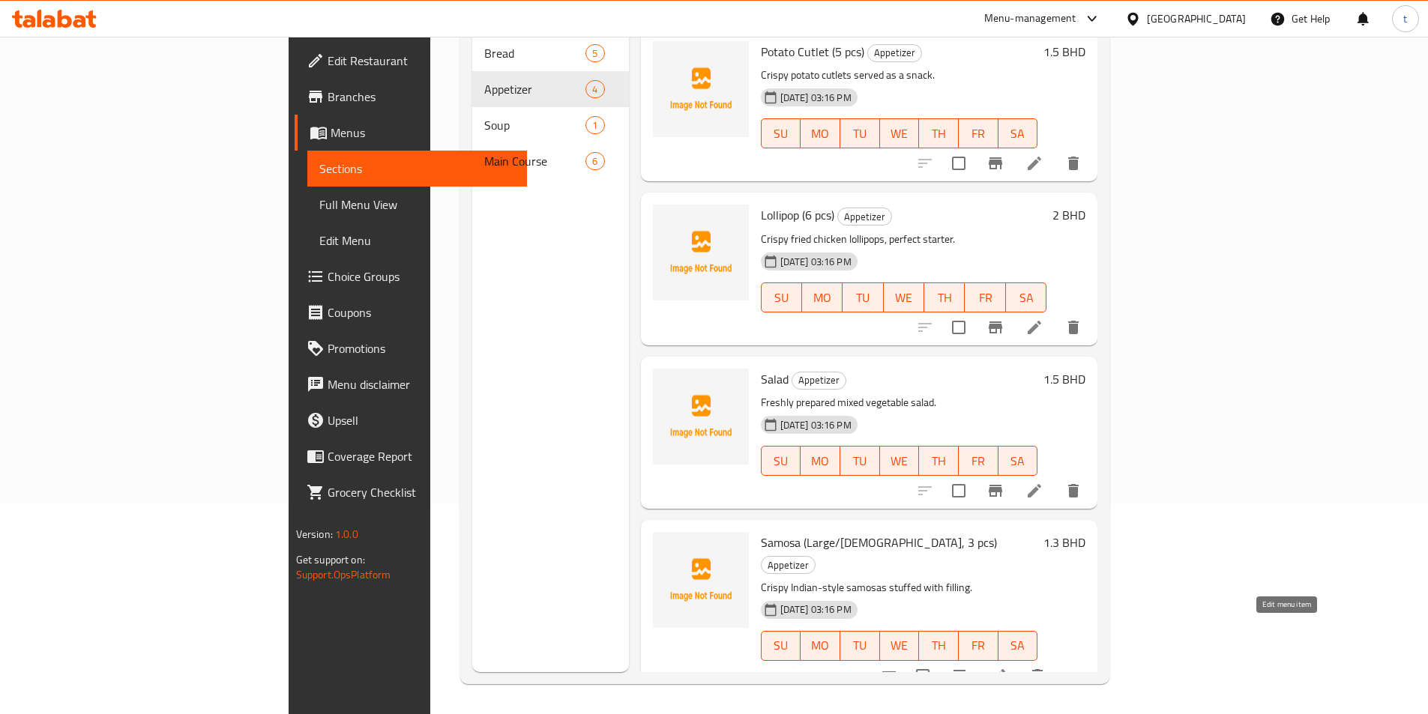 The image size is (1428, 714). What do you see at coordinates (774, 379) in the screenshot?
I see `span: Salad` at bounding box center [774, 379].